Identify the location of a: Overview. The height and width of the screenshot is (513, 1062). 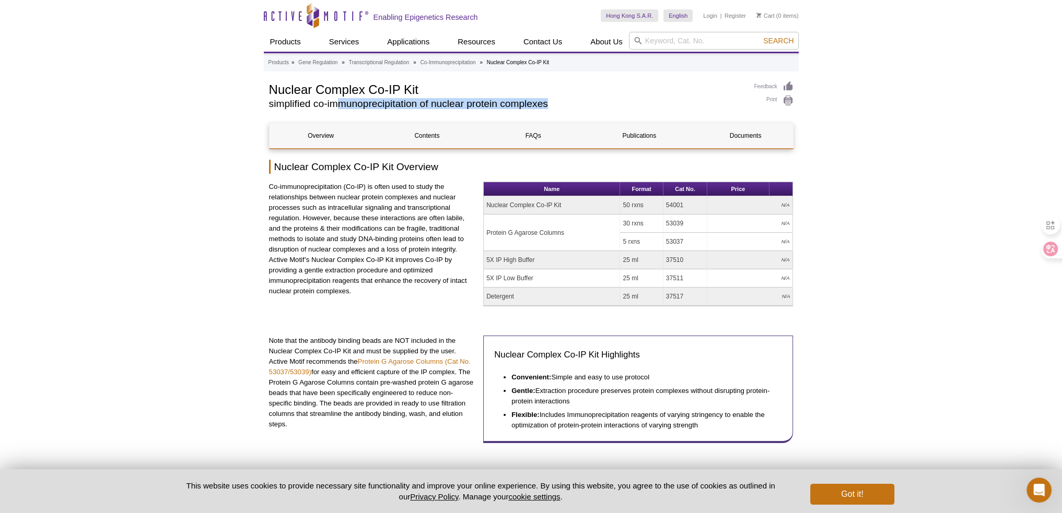
(321, 136).